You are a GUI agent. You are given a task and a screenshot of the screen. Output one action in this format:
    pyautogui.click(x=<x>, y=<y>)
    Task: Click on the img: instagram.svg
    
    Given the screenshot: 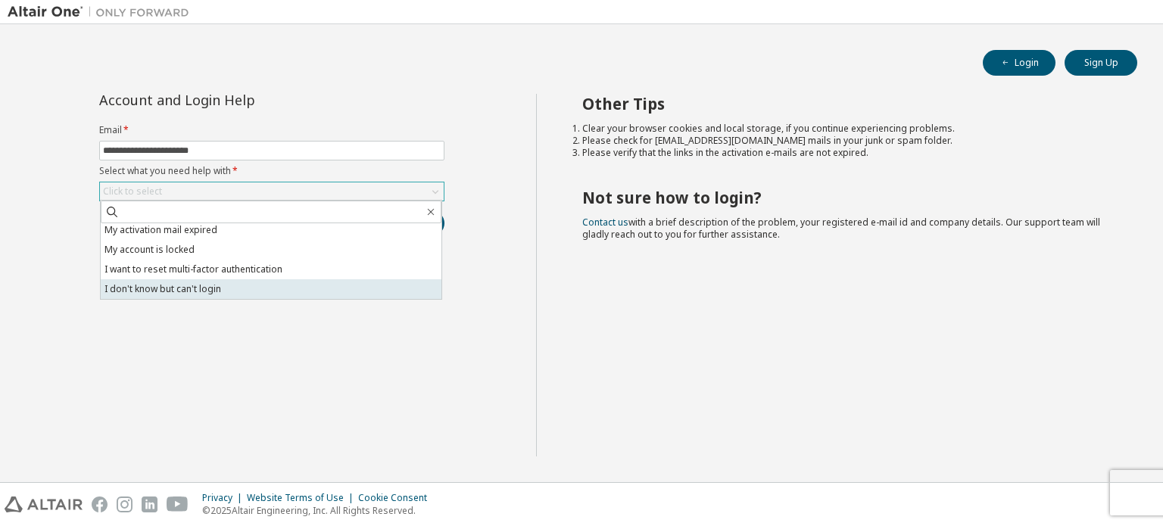 What is the action you would take?
    pyautogui.click(x=124, y=504)
    